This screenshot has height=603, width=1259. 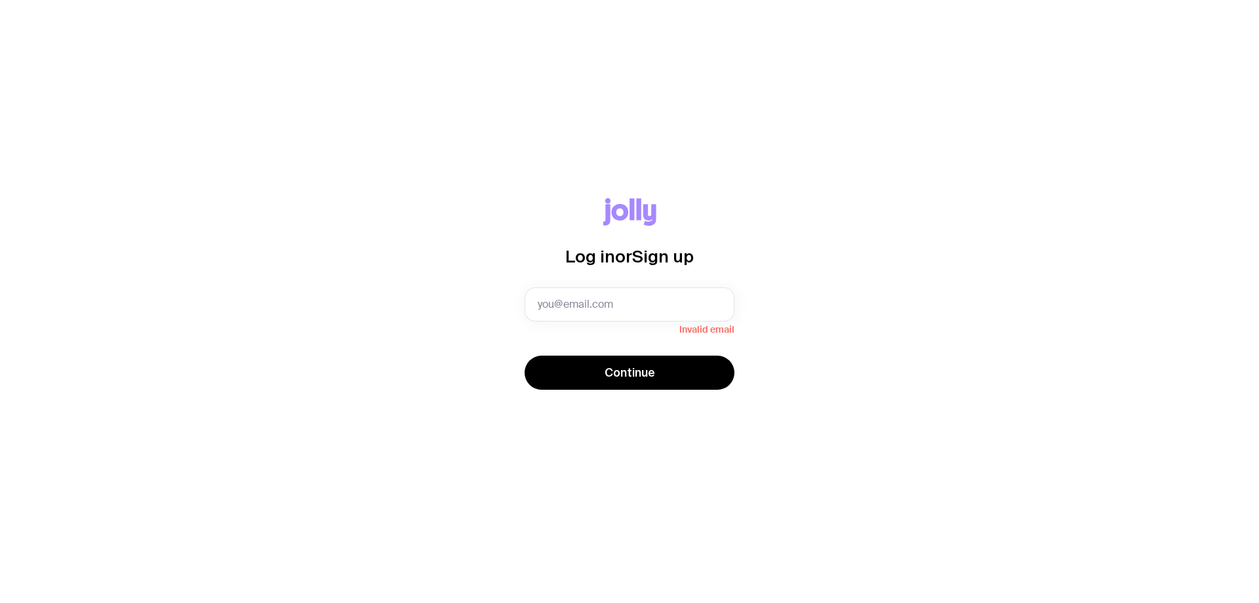 What do you see at coordinates (630, 372) in the screenshot?
I see `button: Continue` at bounding box center [630, 372].